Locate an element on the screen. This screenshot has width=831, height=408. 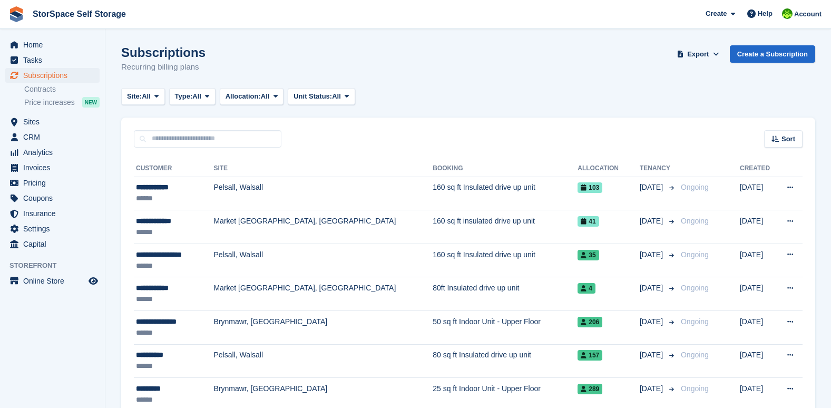
span: 157 is located at coordinates (590, 355).